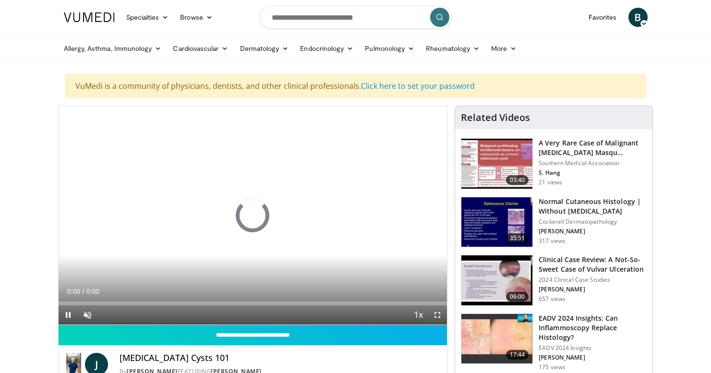 Image resolution: width=711 pixels, height=373 pixels. What do you see at coordinates (327, 49) in the screenshot?
I see `a: Endocrinology` at bounding box center [327, 49].